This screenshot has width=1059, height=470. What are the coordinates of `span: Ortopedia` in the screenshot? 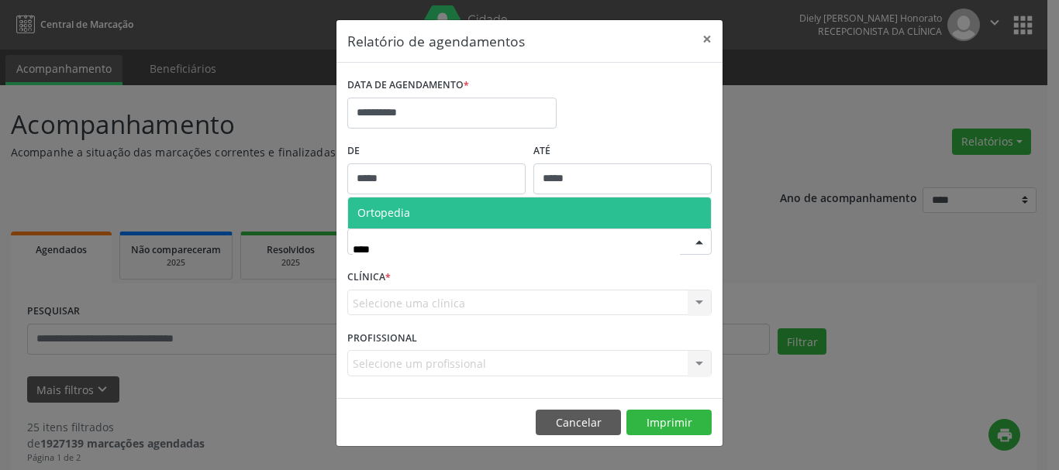 It's located at (384, 212).